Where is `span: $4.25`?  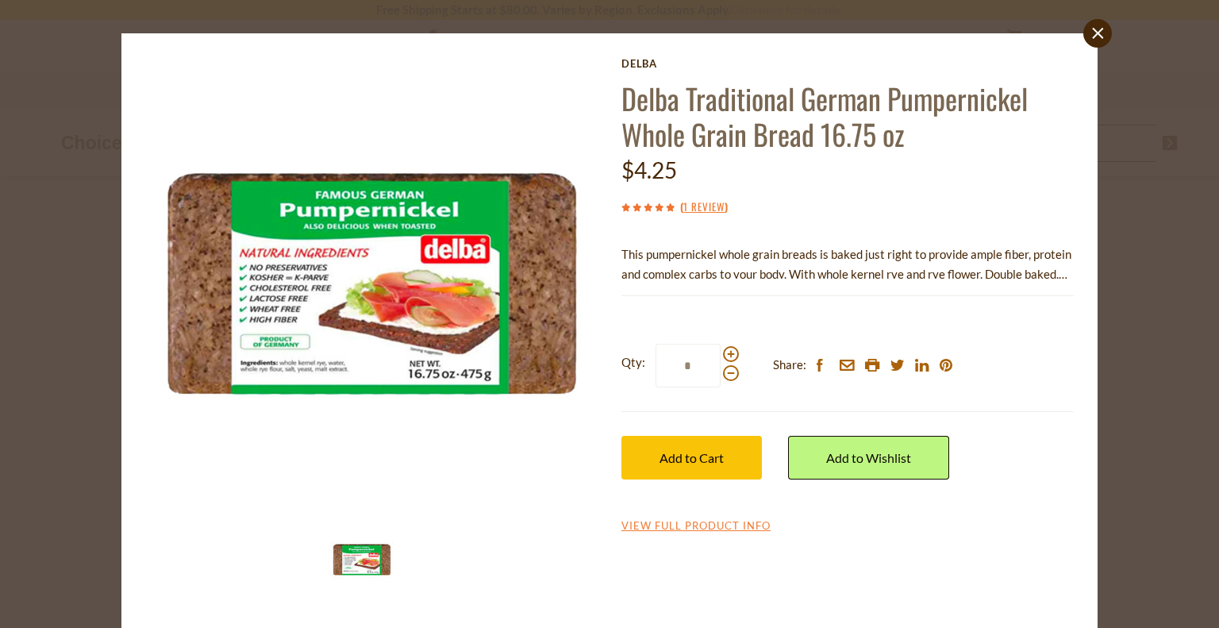 span: $4.25 is located at coordinates (649, 170).